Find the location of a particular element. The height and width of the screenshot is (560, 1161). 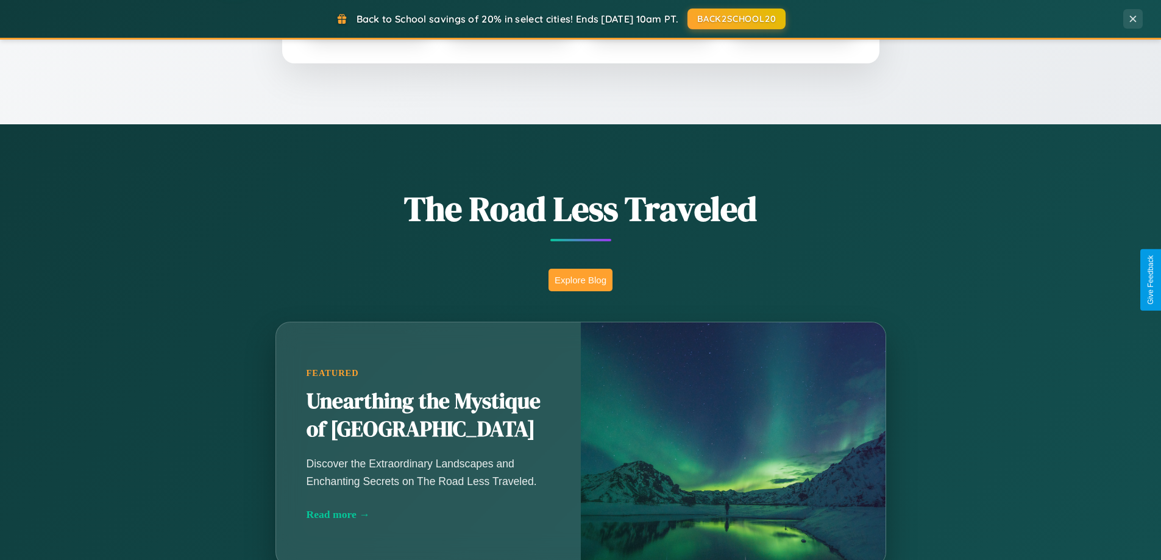

div: Give Feedback is located at coordinates (1151, 280).